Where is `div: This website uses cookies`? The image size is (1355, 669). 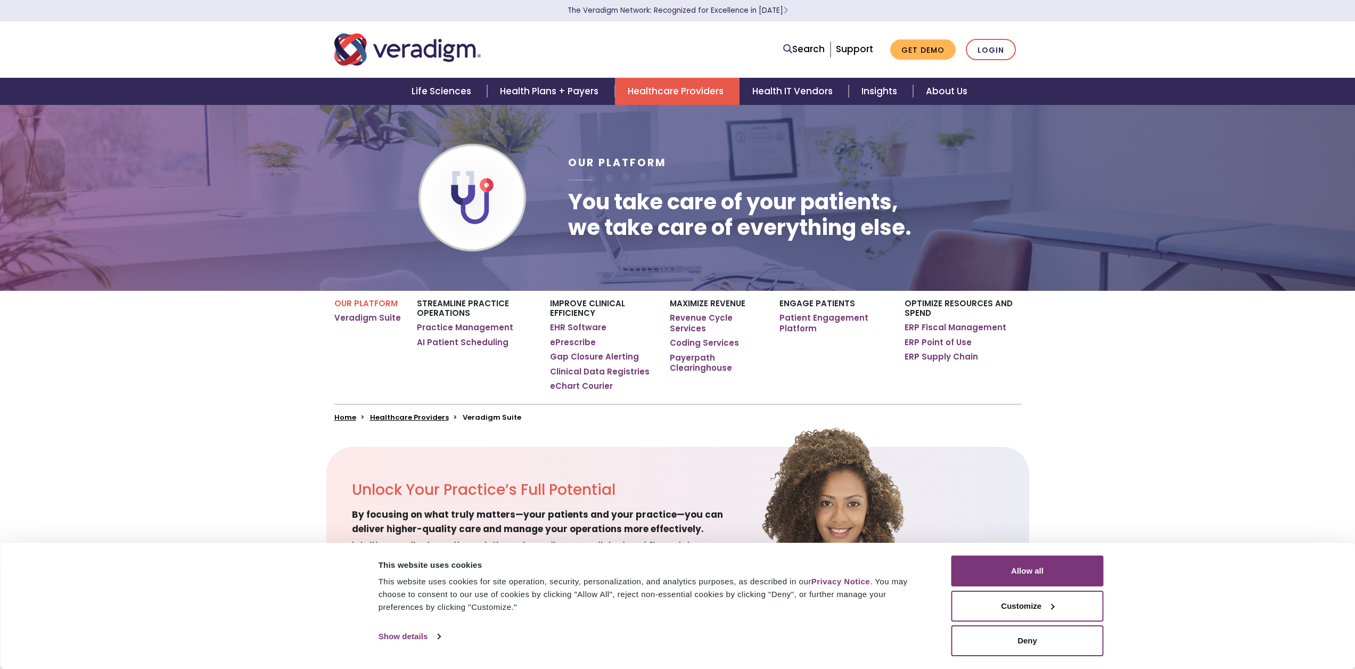
div: This website uses cookies is located at coordinates (653, 565).